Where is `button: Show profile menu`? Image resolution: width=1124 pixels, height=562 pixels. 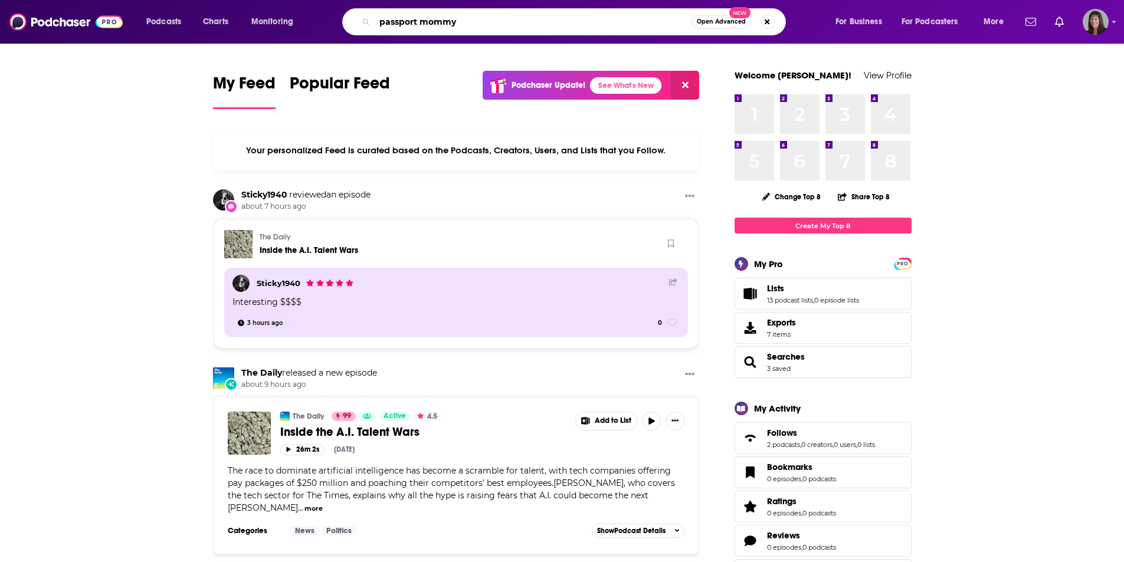
button: Show profile menu is located at coordinates (1095, 22).